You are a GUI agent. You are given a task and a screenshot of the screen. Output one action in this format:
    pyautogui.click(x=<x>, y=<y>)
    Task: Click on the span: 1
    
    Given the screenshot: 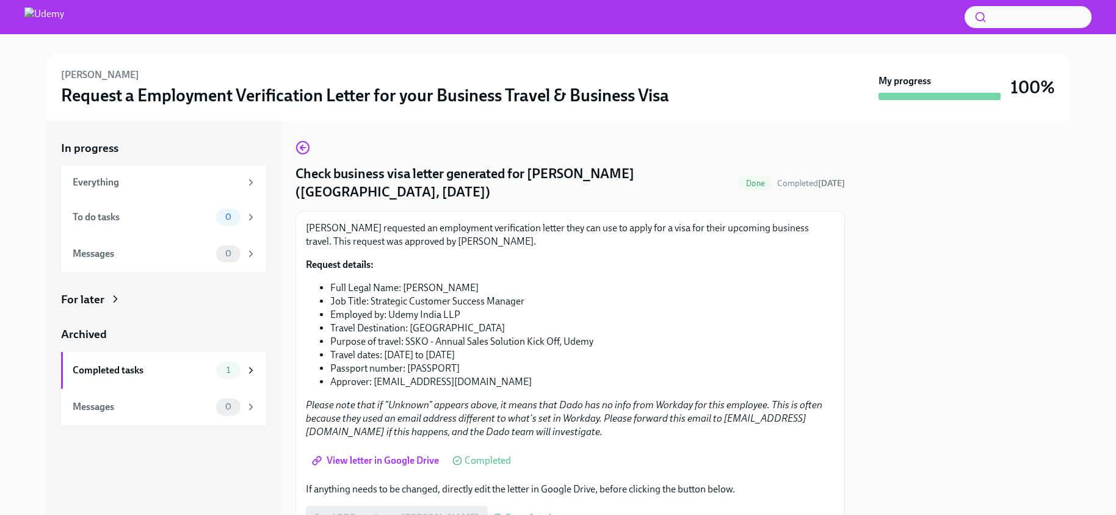 What is the action you would take?
    pyautogui.click(x=228, y=370)
    